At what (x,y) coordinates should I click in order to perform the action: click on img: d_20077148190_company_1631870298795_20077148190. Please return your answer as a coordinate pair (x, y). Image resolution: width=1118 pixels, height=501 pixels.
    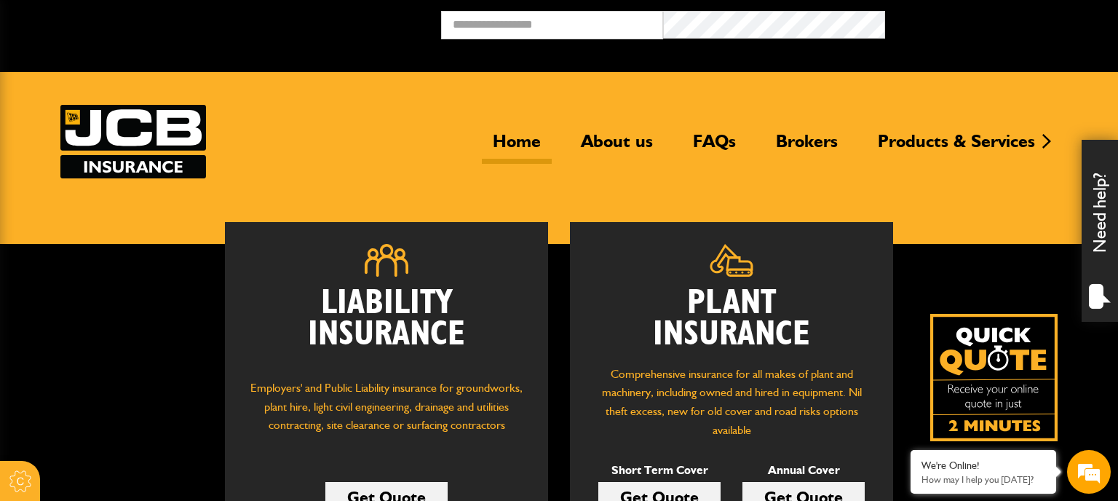
    Looking at the image, I should click on (43, 91).